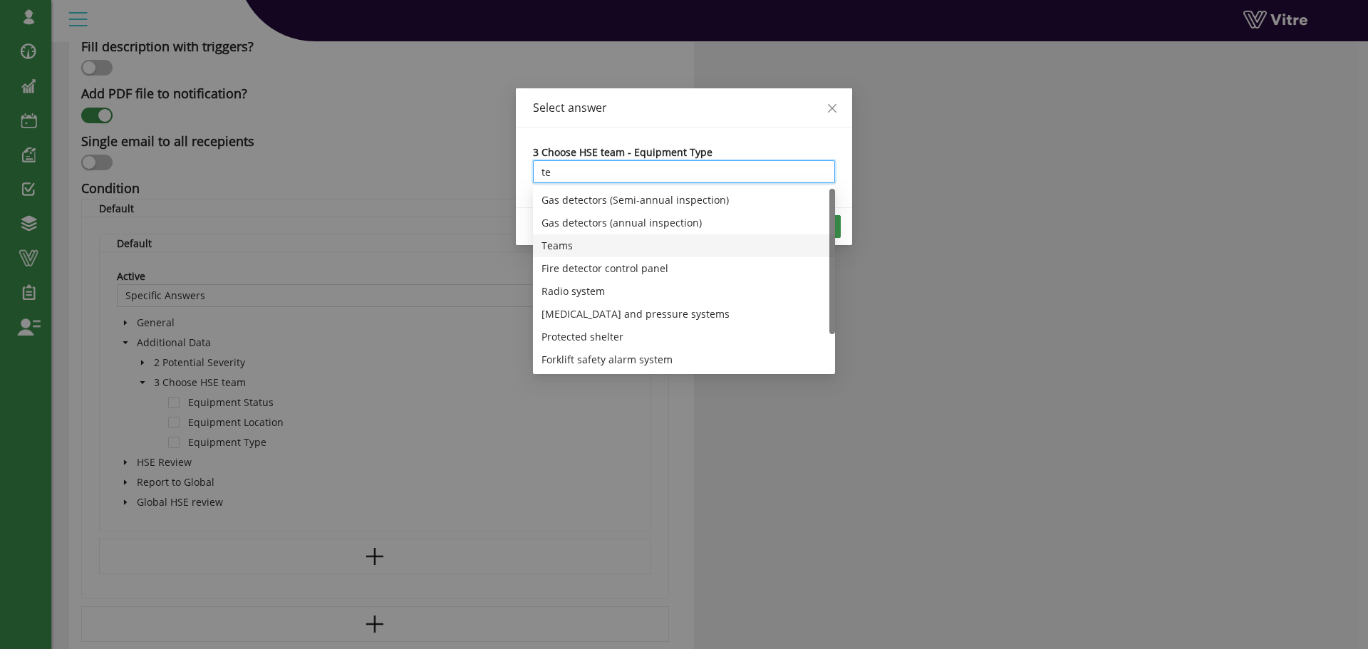 Image resolution: width=1368 pixels, height=649 pixels. Describe the element at coordinates (684, 291) in the screenshot. I see `div: Radio system` at that location.